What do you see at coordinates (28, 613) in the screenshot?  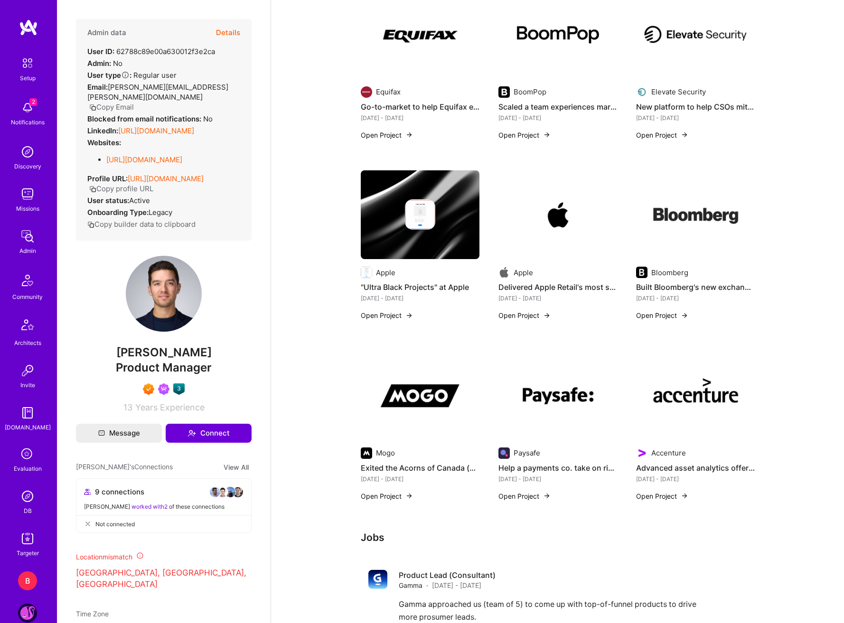 I see `img: Kraken: Delivery and Migration Agentic Platform` at bounding box center [28, 613].